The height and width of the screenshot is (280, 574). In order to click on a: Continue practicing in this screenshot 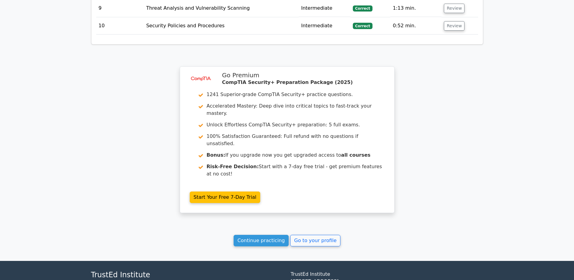, I will do `click(261, 240)`.